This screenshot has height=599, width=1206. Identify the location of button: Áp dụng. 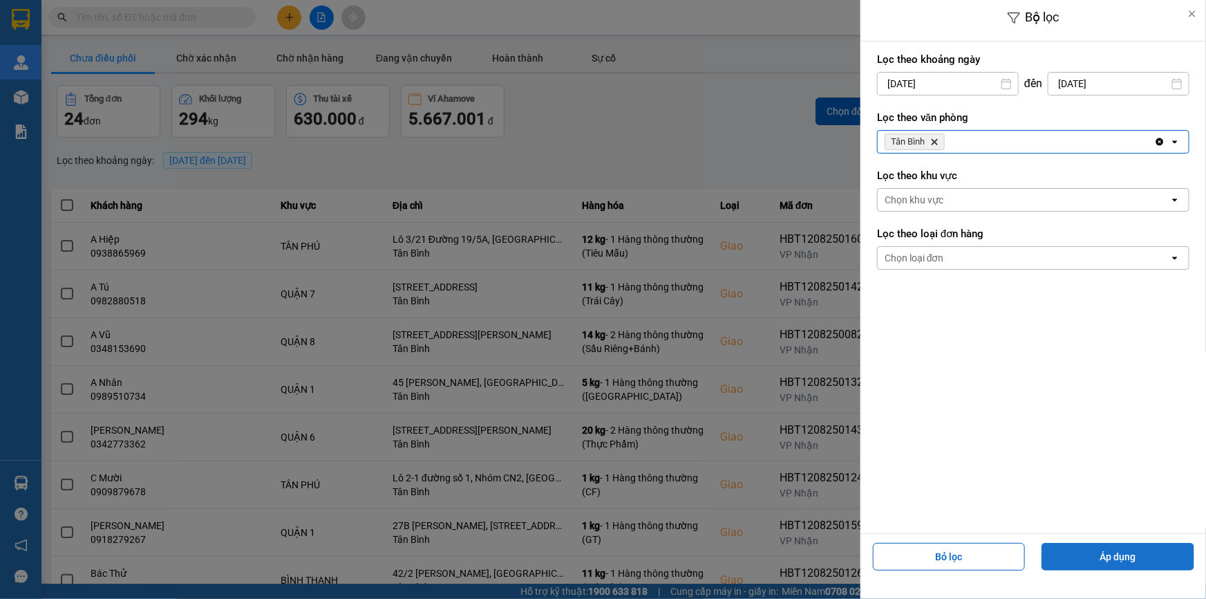
(1118, 556).